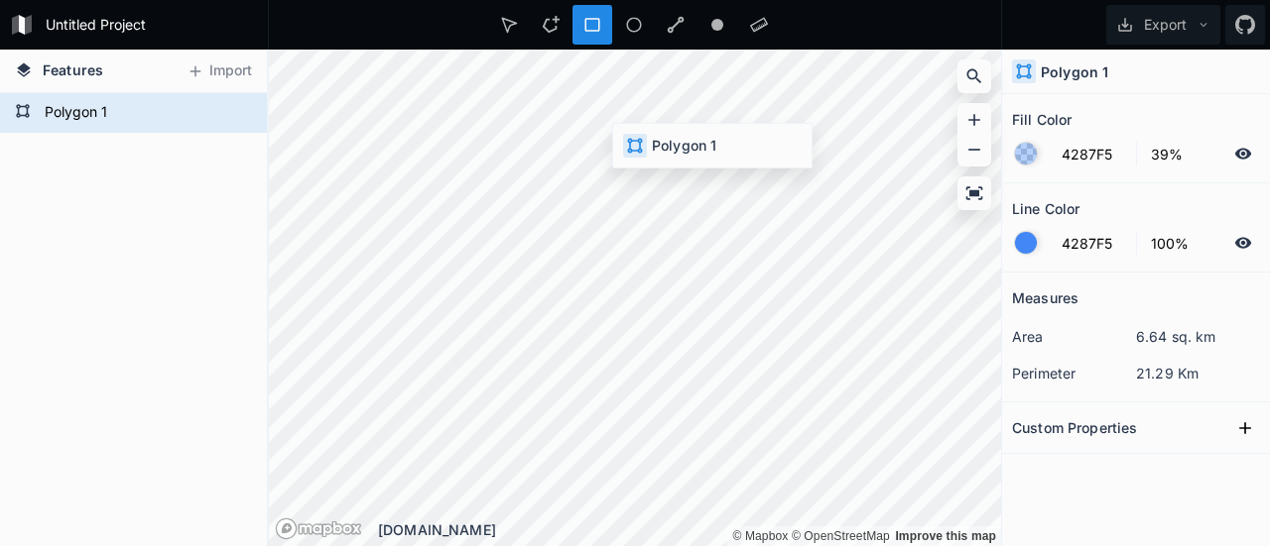 The image size is (1270, 546). What do you see at coordinates (1074, 71) in the screenshot?
I see `h4: Polygon 1` at bounding box center [1074, 71].